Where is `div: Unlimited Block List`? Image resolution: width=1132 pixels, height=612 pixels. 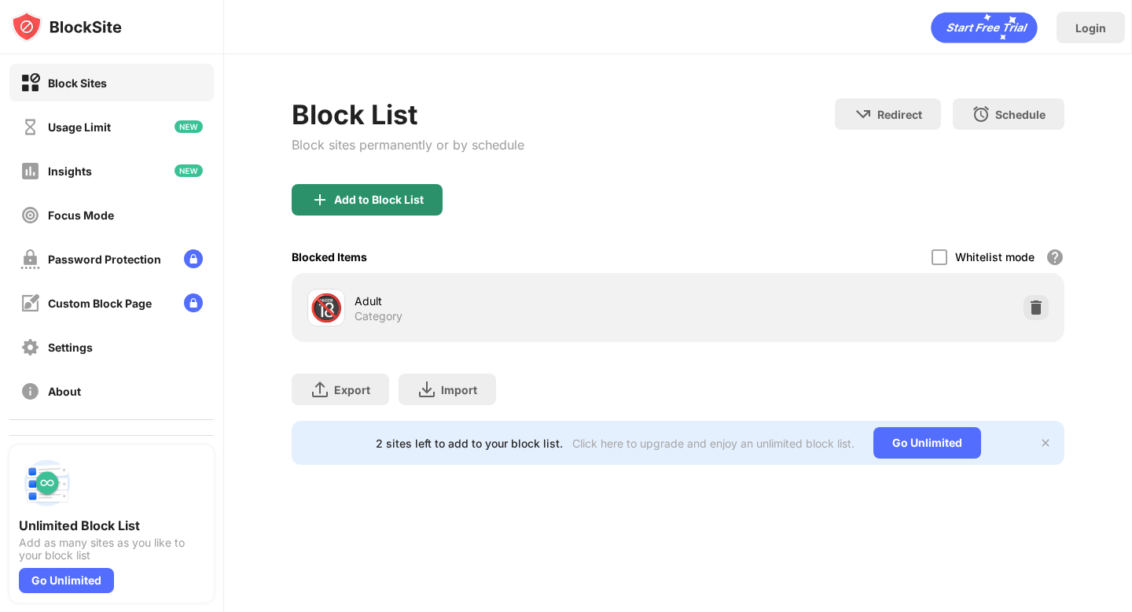
div: Unlimited Block List is located at coordinates (112, 525).